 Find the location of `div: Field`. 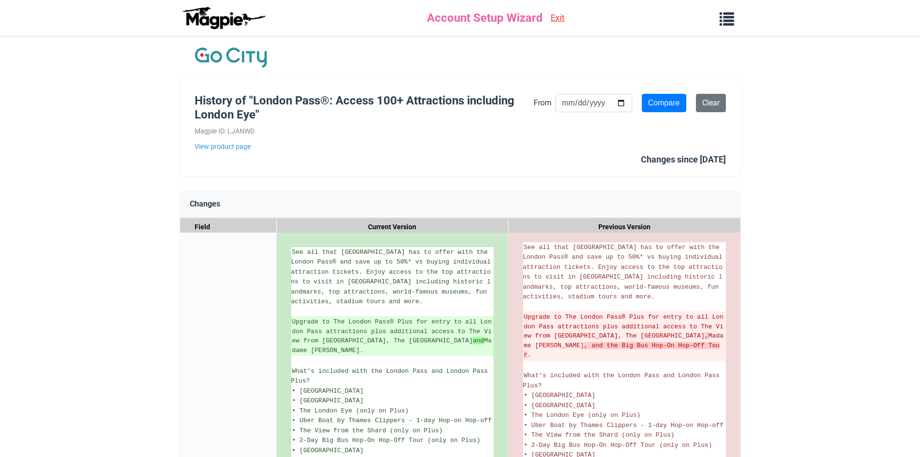

div: Field is located at coordinates (229, 227).